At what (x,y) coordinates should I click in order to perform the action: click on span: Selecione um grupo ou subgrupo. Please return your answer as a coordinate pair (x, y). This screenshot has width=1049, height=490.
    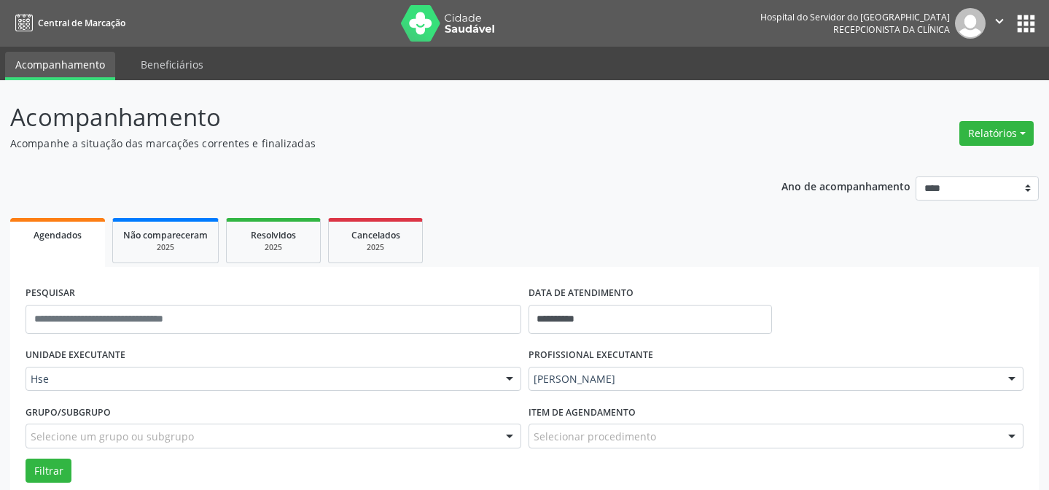
    Looking at the image, I should click on (112, 436).